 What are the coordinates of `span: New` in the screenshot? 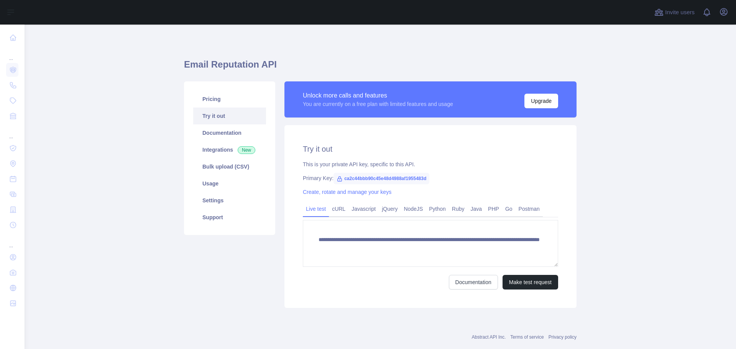 It's located at (247, 150).